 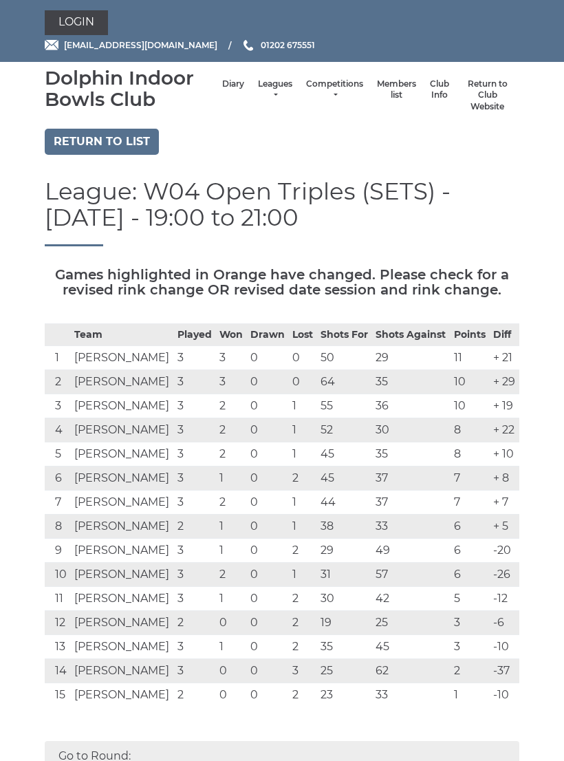 What do you see at coordinates (345, 502) in the screenshot?
I see `td: 44` at bounding box center [345, 502].